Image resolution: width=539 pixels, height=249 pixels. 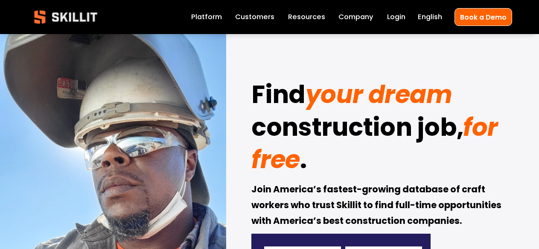 I want to click on a: Platform, so click(x=206, y=17).